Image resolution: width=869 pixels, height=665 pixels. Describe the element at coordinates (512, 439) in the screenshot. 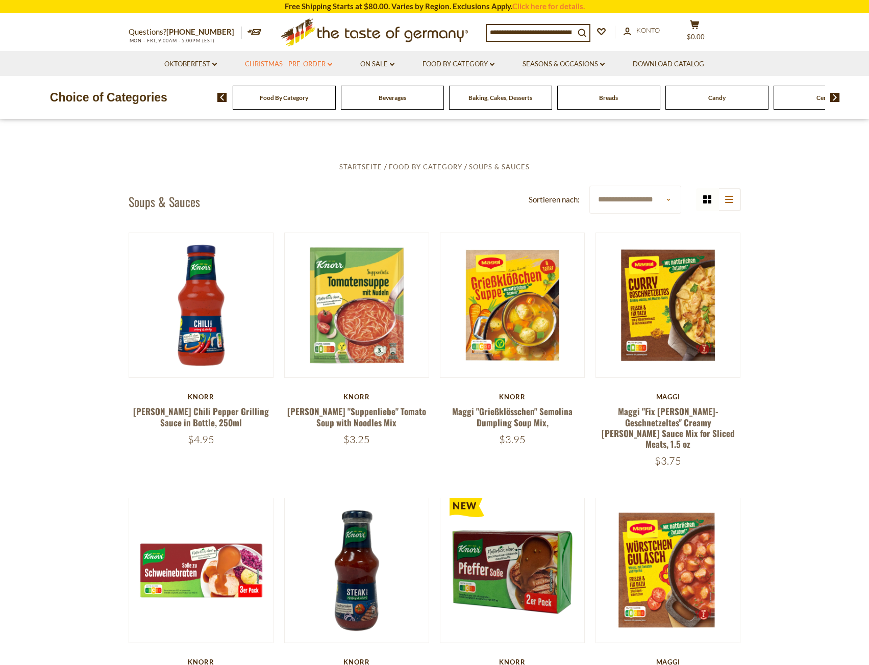

I see `span: $3.95` at that location.